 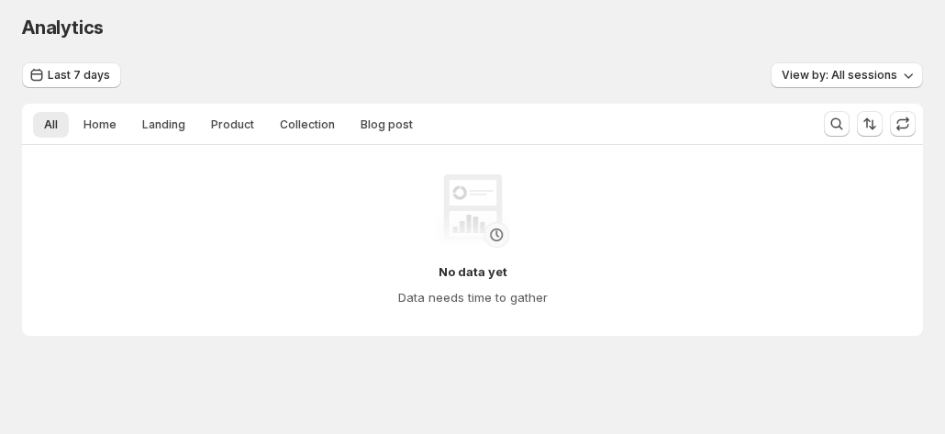 I want to click on button: Last 7 days, so click(x=72, y=75).